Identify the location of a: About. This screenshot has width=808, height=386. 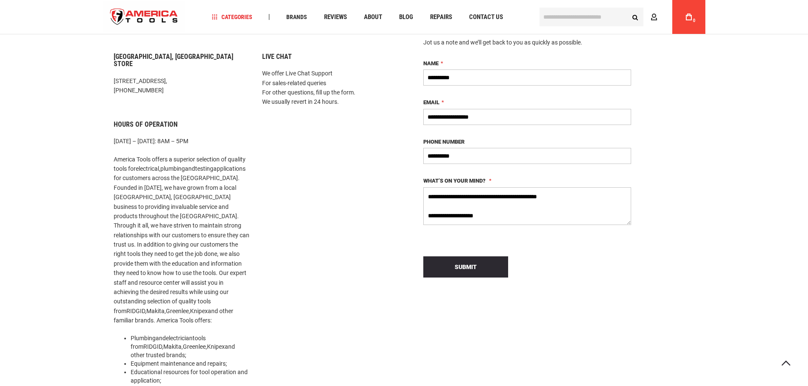
(373, 17).